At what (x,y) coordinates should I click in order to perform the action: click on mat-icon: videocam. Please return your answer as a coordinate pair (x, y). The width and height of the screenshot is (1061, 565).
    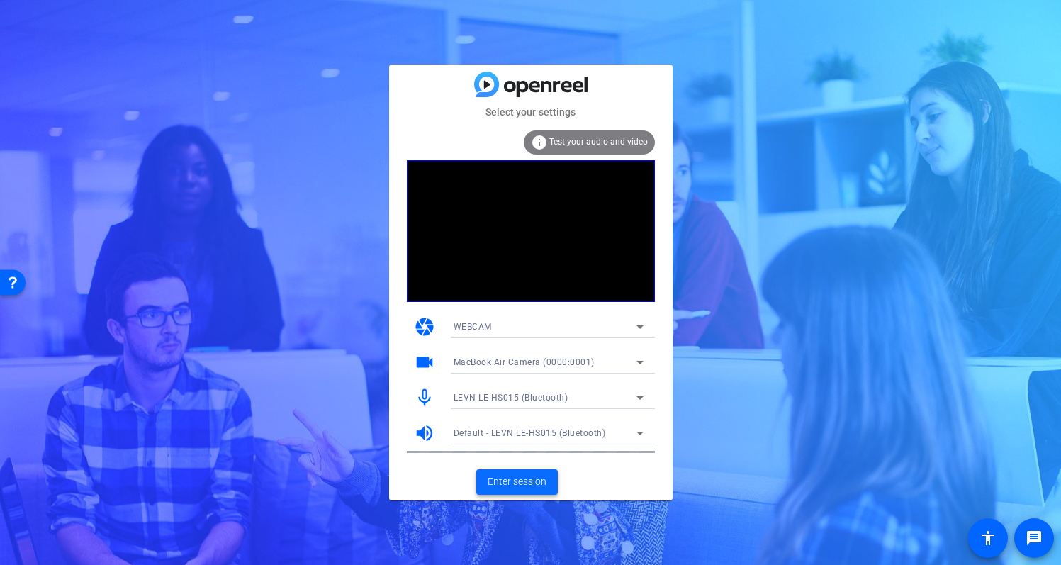
    Looking at the image, I should click on (425, 362).